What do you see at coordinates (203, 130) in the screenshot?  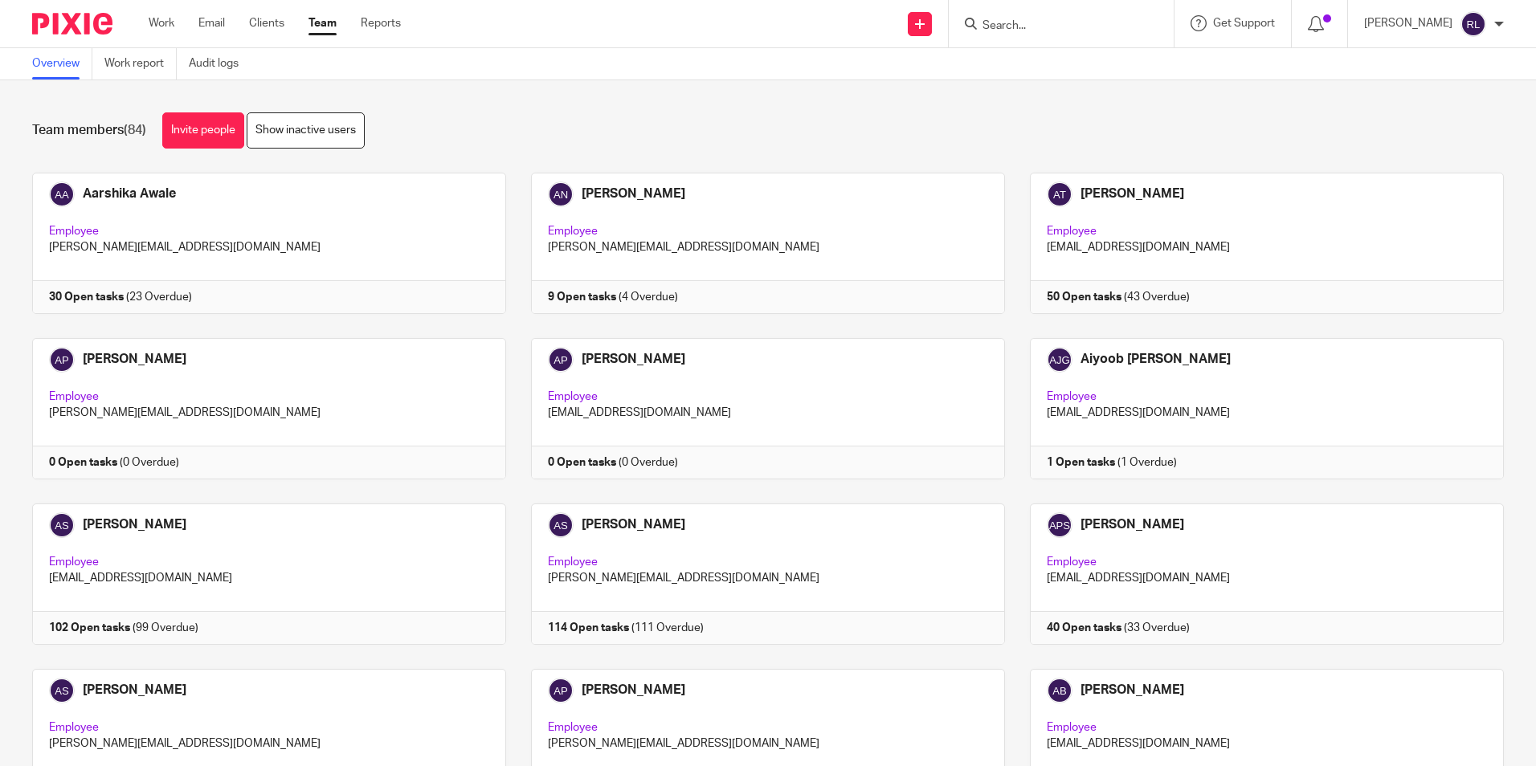 I see `a: Invite people` at bounding box center [203, 130].